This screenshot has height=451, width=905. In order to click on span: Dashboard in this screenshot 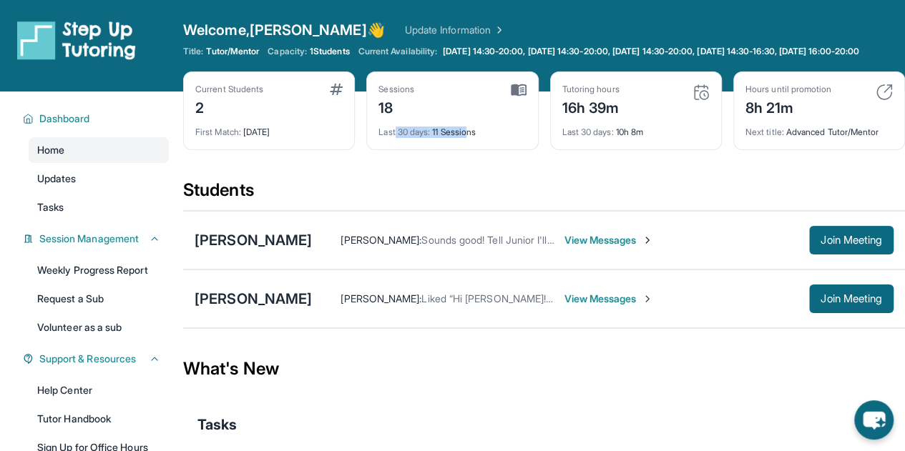, I will do `click(64, 119)`.